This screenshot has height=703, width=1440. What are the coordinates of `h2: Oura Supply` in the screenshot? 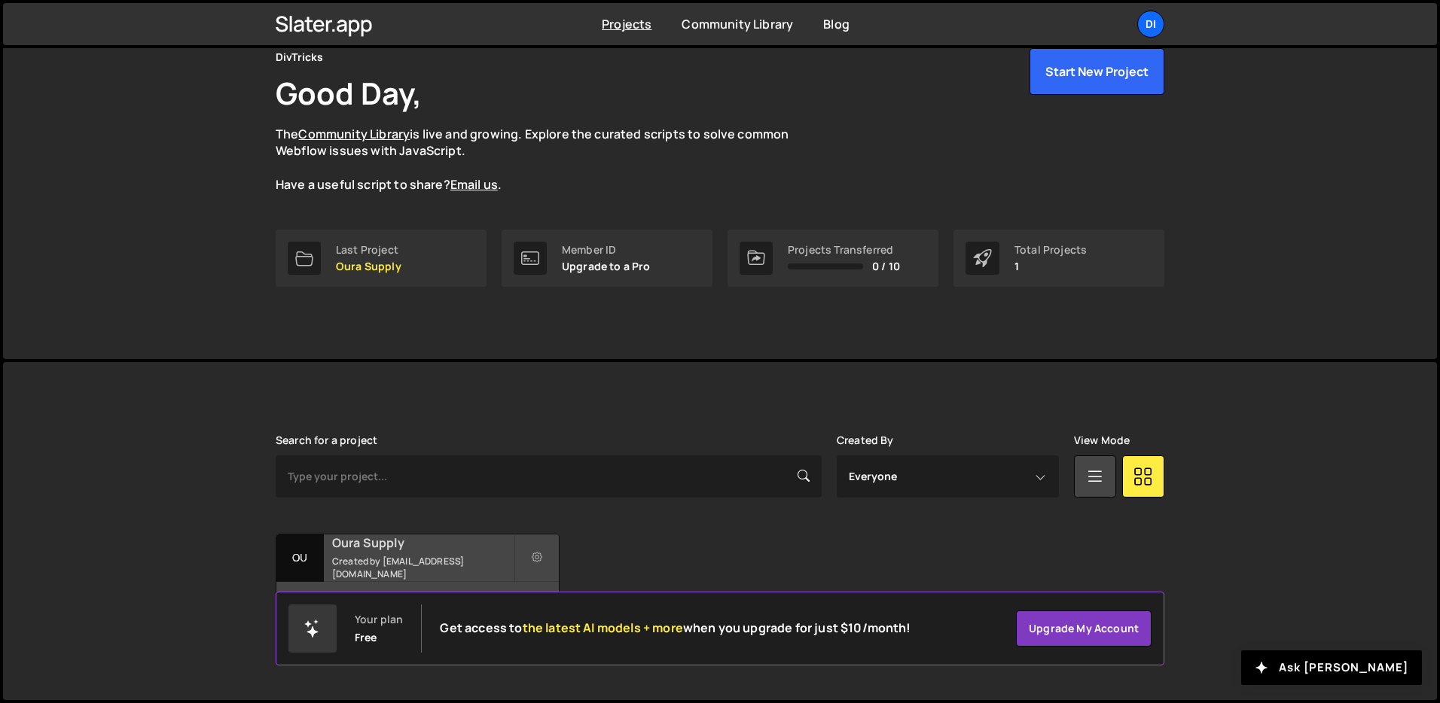 It's located at (422, 543).